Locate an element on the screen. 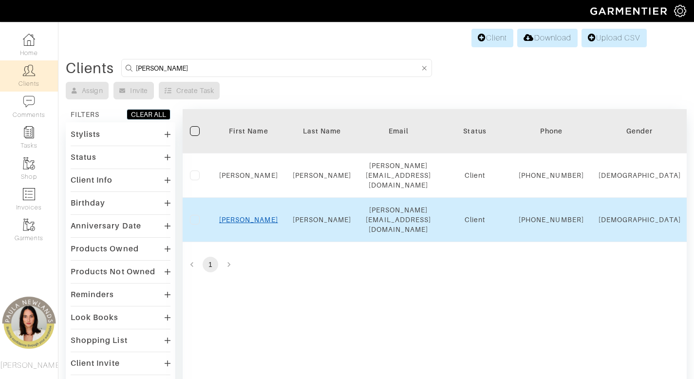 The height and width of the screenshot is (379, 694). div: Reminders is located at coordinates (92, 295).